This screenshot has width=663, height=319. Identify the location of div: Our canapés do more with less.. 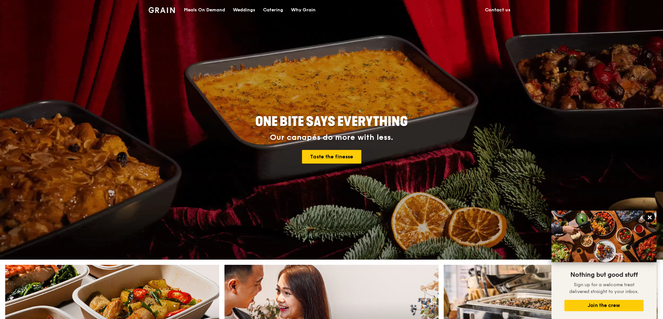
(332, 138).